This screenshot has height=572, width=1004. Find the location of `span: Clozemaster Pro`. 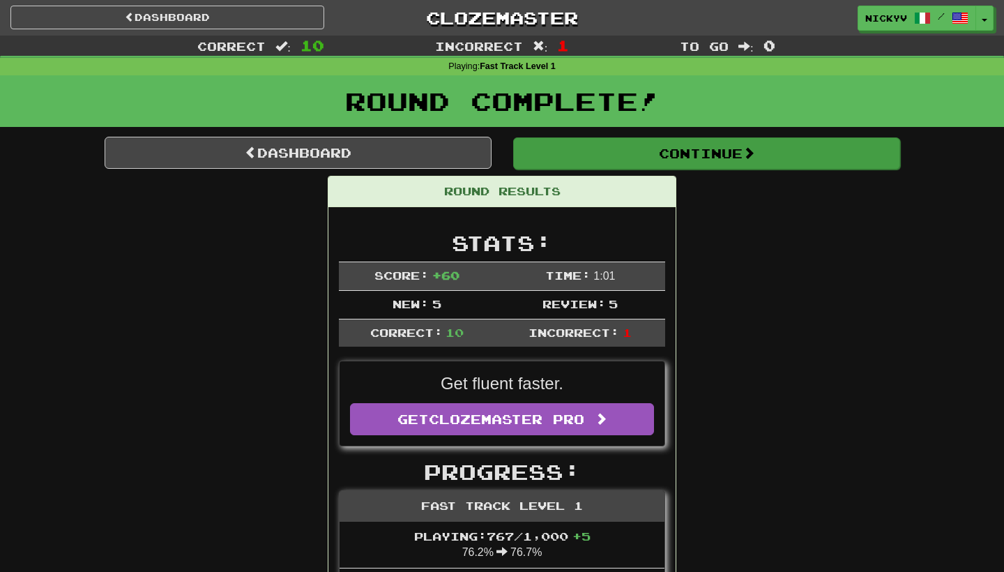

span: Clozemaster Pro is located at coordinates (506, 419).